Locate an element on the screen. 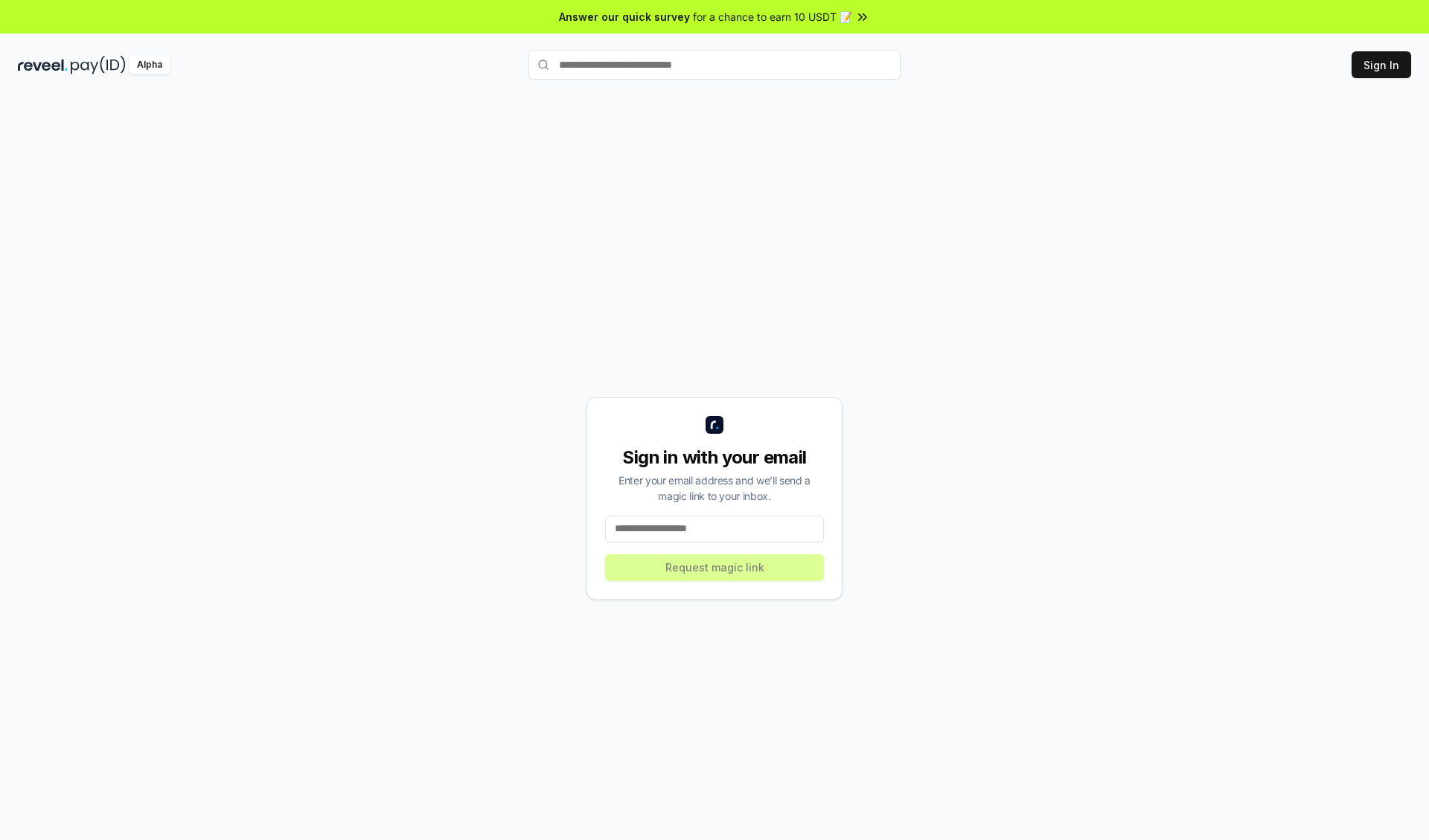 The width and height of the screenshot is (1429, 840). div: Enter your email address and we’ll send a magic link to your inbox. is located at coordinates (715, 488).